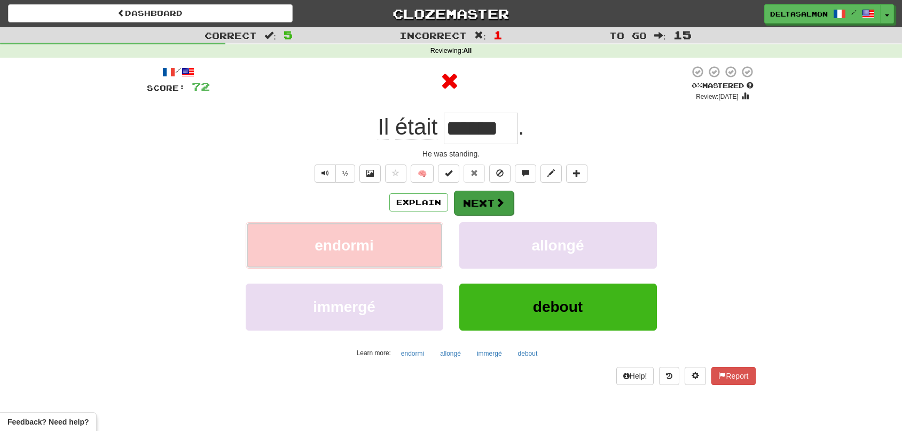 This screenshot has width=902, height=431. Describe the element at coordinates (628, 35) in the screenshot. I see `span: To go` at that location.